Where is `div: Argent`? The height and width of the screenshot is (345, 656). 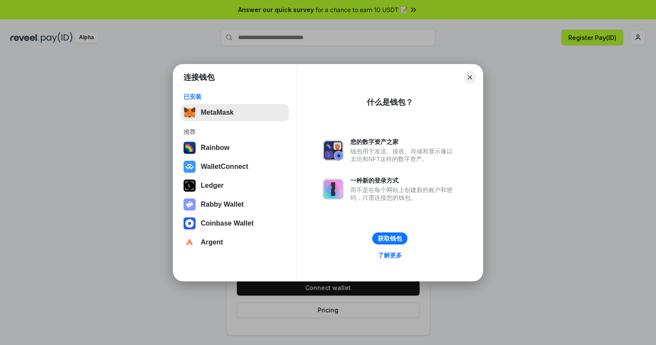 div: Argent is located at coordinates (212, 242).